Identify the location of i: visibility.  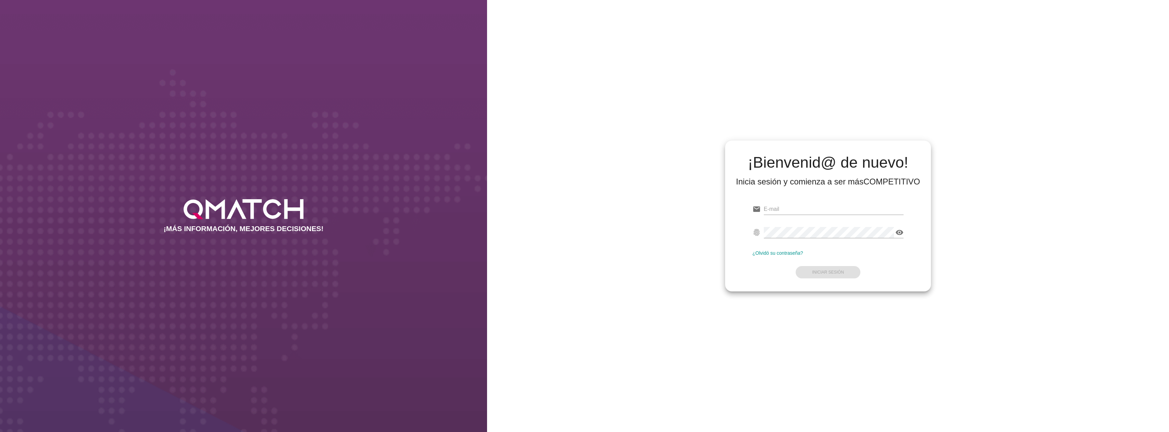
(900, 232).